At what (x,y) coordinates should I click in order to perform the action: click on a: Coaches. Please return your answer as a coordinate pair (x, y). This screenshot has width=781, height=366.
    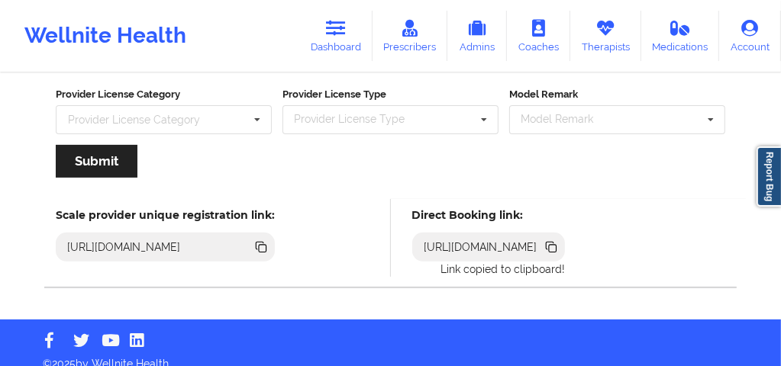
    Looking at the image, I should click on (538, 36).